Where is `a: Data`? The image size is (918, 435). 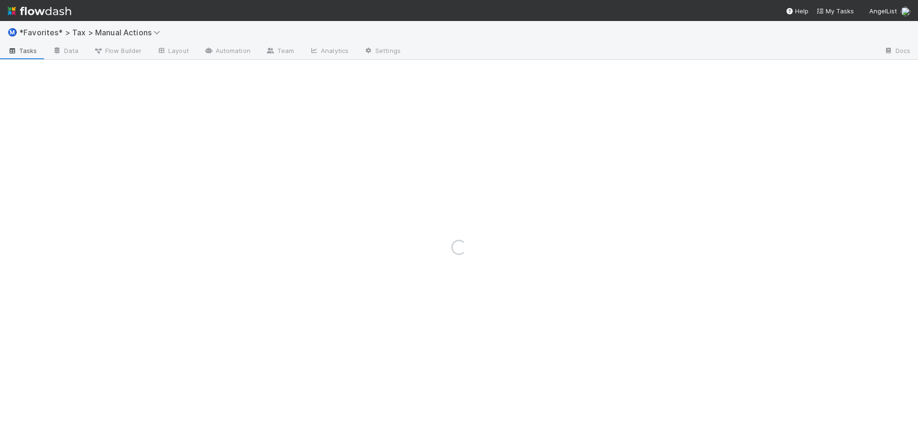
a: Data is located at coordinates (65, 52).